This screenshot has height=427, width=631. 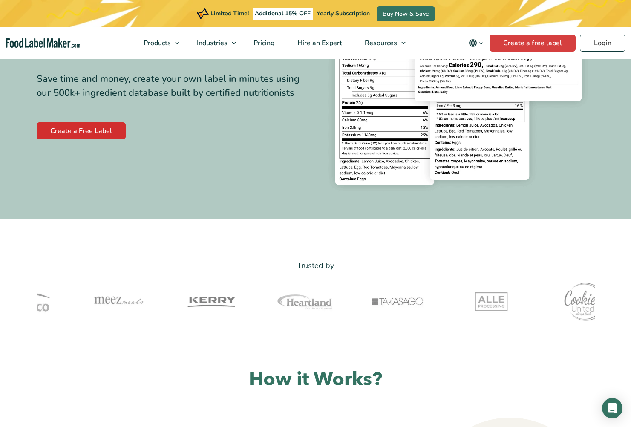 I want to click on span: Yearly Subscription, so click(x=343, y=13).